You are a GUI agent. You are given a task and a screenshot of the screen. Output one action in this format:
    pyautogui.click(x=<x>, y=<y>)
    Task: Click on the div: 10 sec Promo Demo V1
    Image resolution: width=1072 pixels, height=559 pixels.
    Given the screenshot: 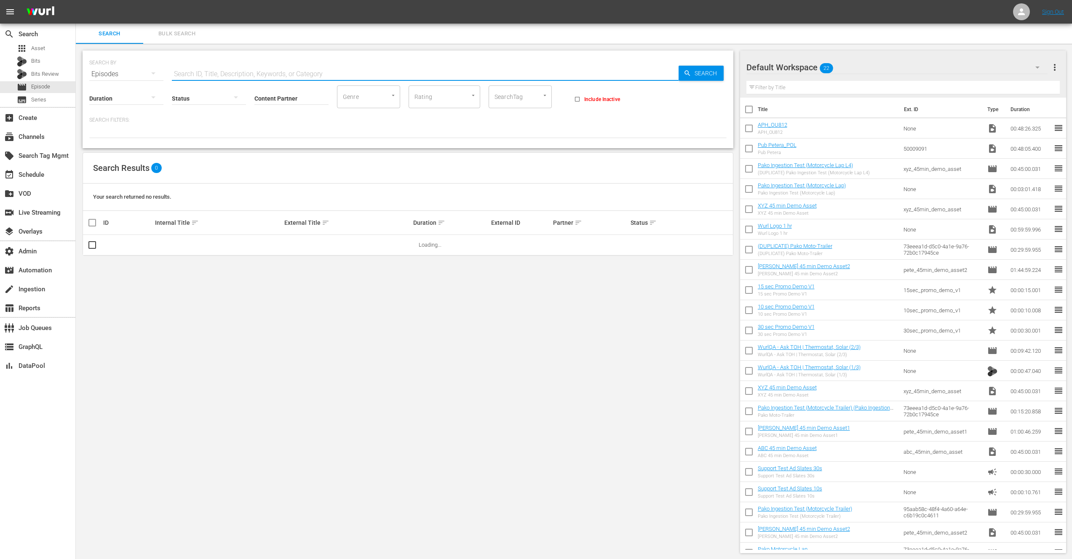 What is the action you would take?
    pyautogui.click(x=786, y=314)
    